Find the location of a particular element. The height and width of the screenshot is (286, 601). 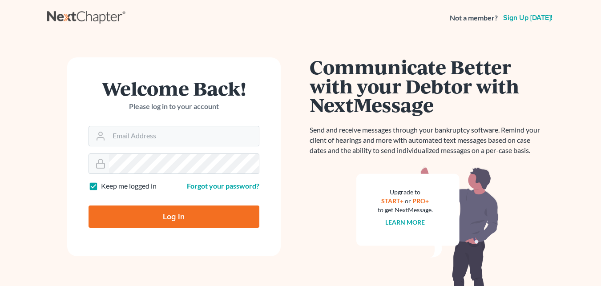

label: Keep me logged in is located at coordinates (129, 186).